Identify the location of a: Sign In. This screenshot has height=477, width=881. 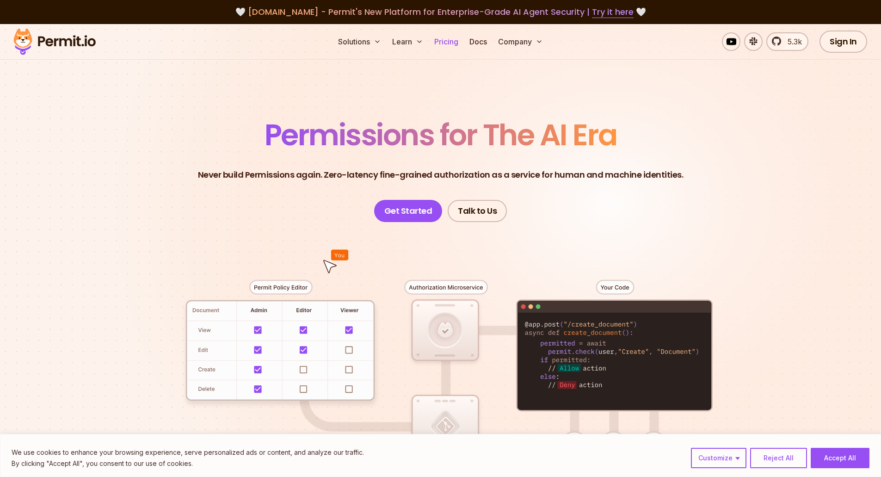
(843, 42).